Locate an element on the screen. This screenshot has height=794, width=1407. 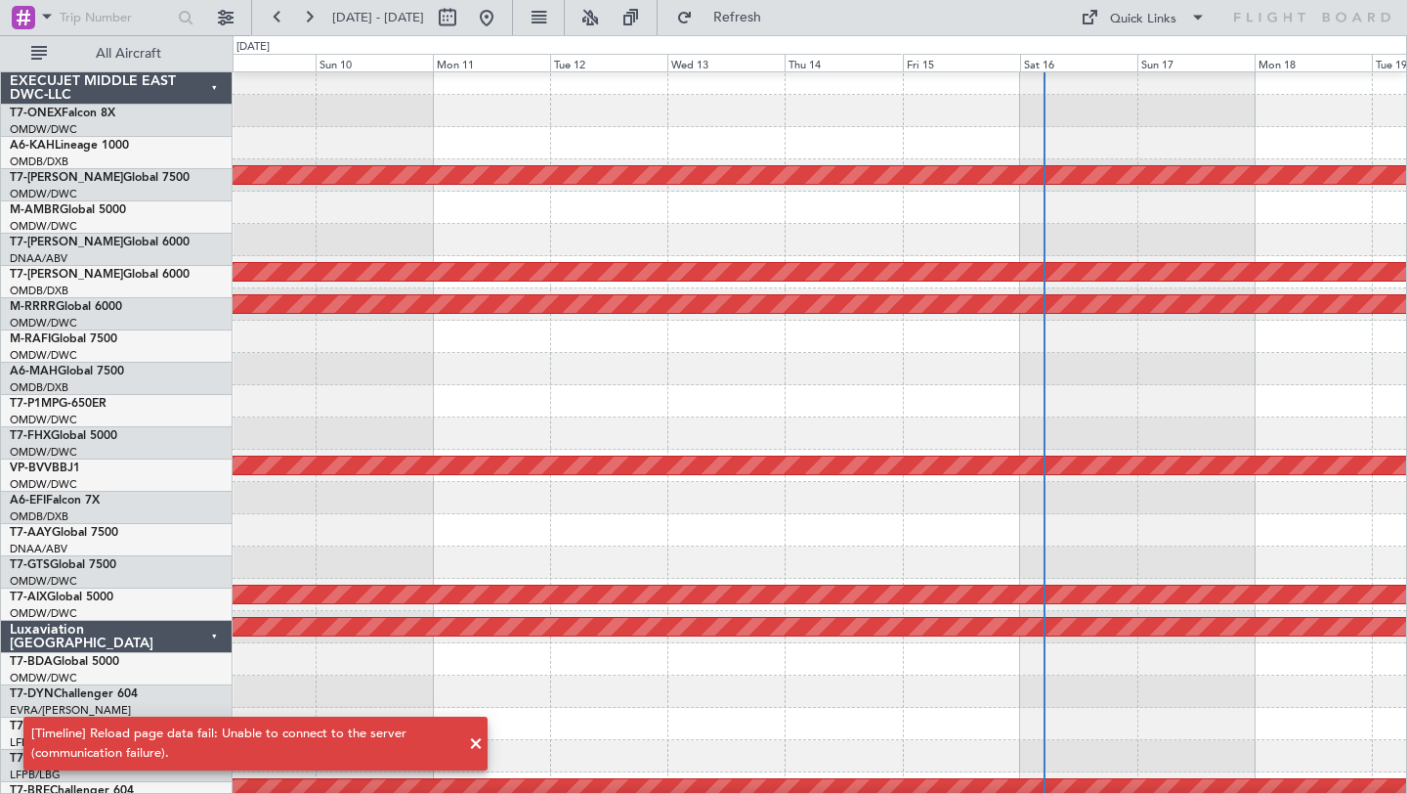
span: T7-AIX is located at coordinates (28, 597).